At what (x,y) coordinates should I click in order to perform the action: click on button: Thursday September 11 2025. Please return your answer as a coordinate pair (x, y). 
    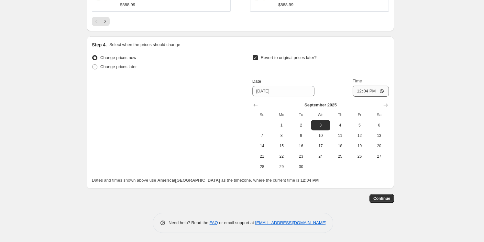
    Looking at the image, I should click on (340, 135).